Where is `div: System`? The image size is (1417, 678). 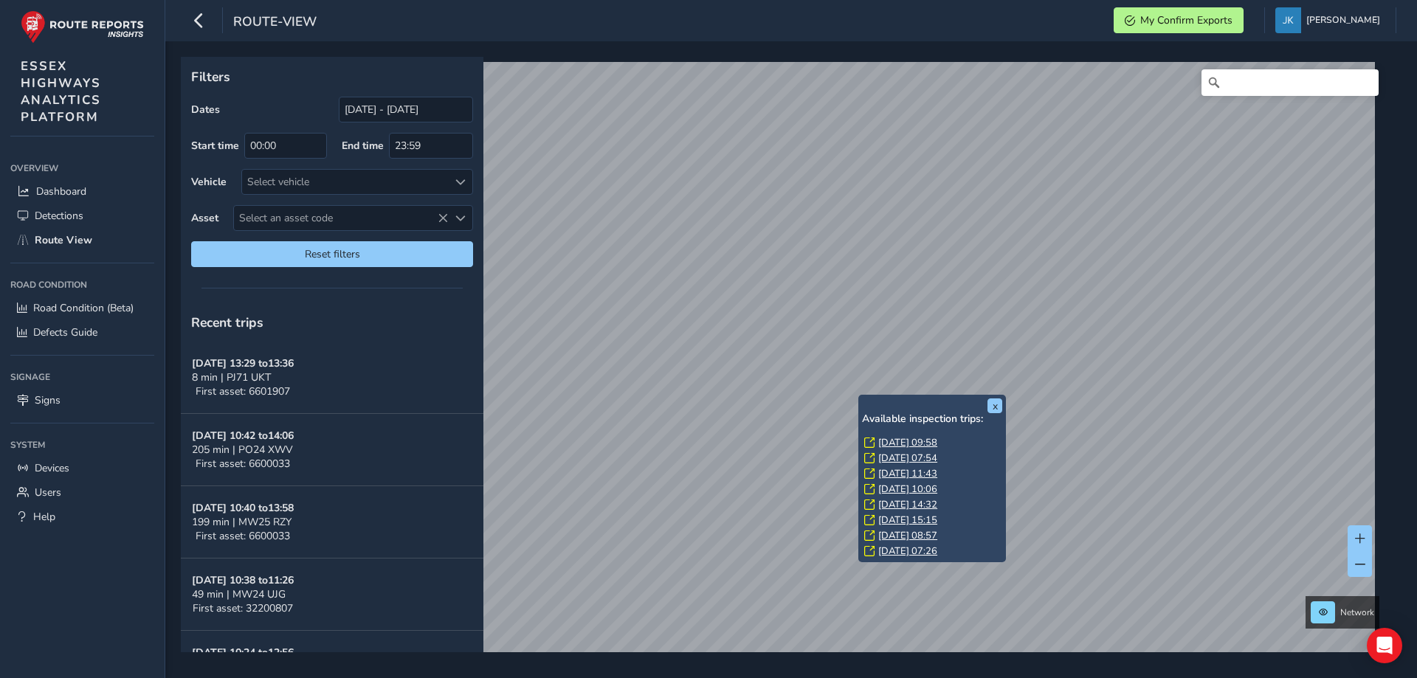
div: System is located at coordinates (82, 445).